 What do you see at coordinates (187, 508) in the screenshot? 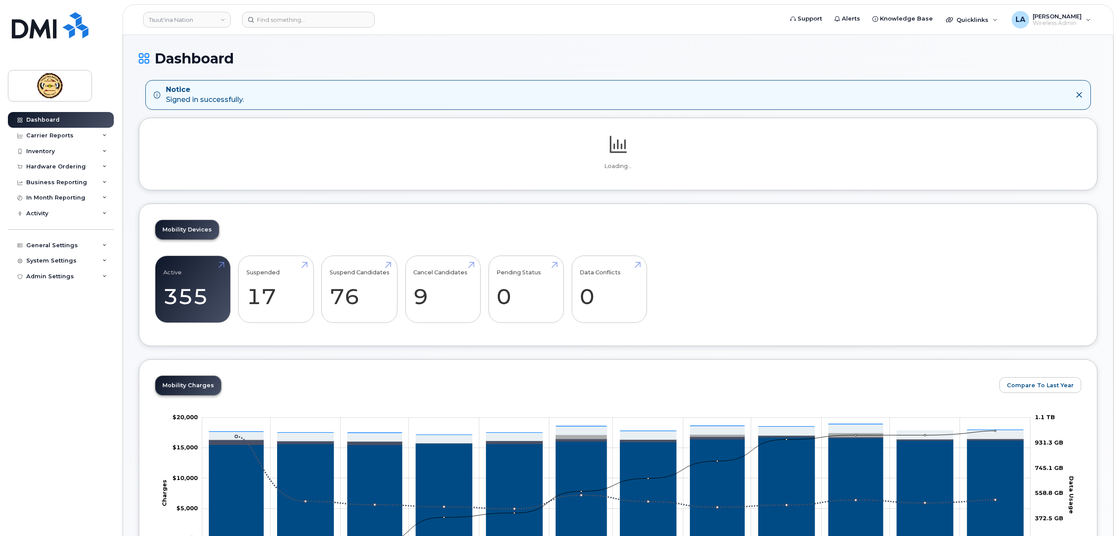
I see `tspan: $5,000` at bounding box center [187, 508].